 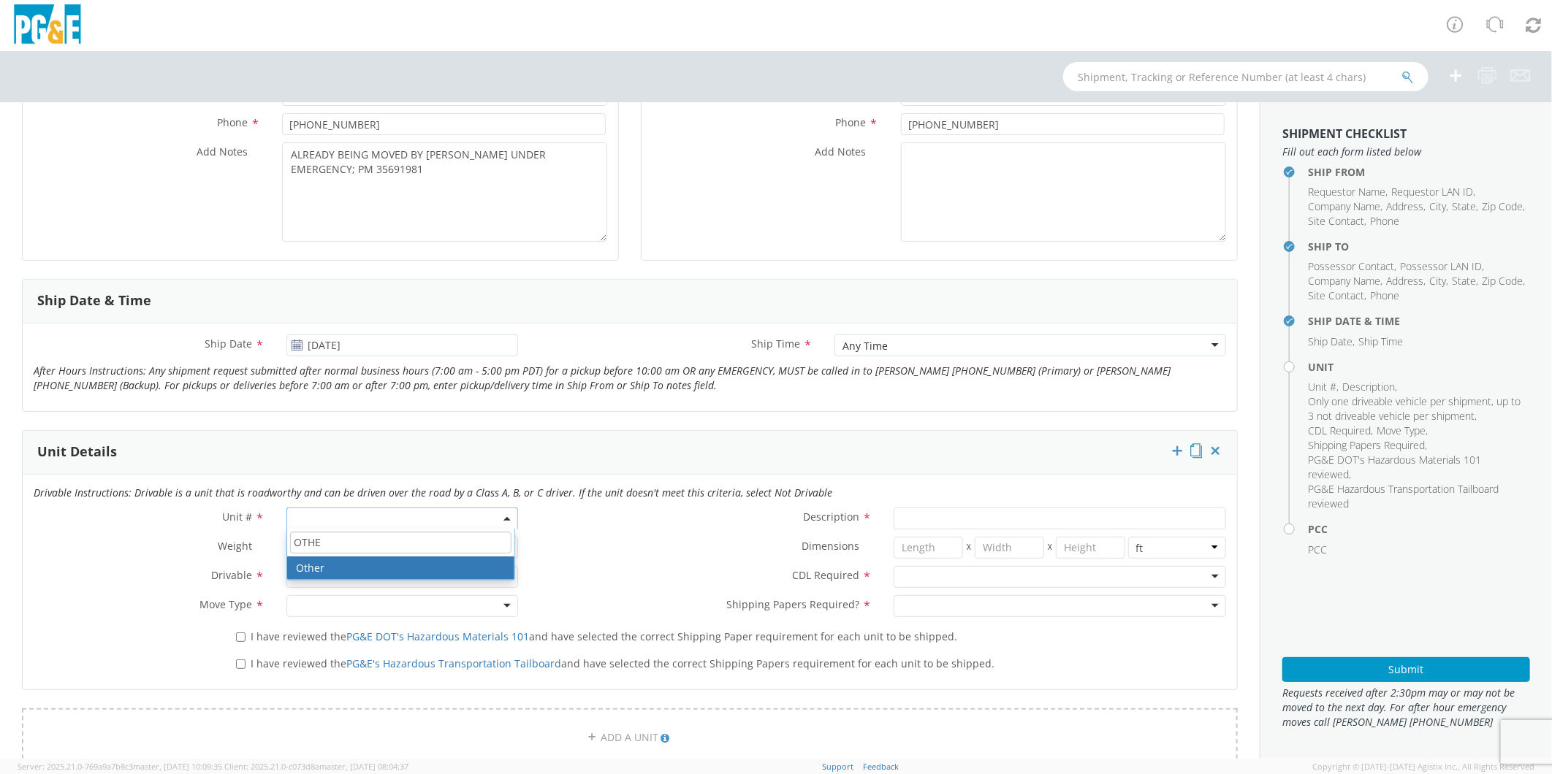 I want to click on img: pge-logo-06675f144f4cfa6a6814.png, so click(x=47, y=26).